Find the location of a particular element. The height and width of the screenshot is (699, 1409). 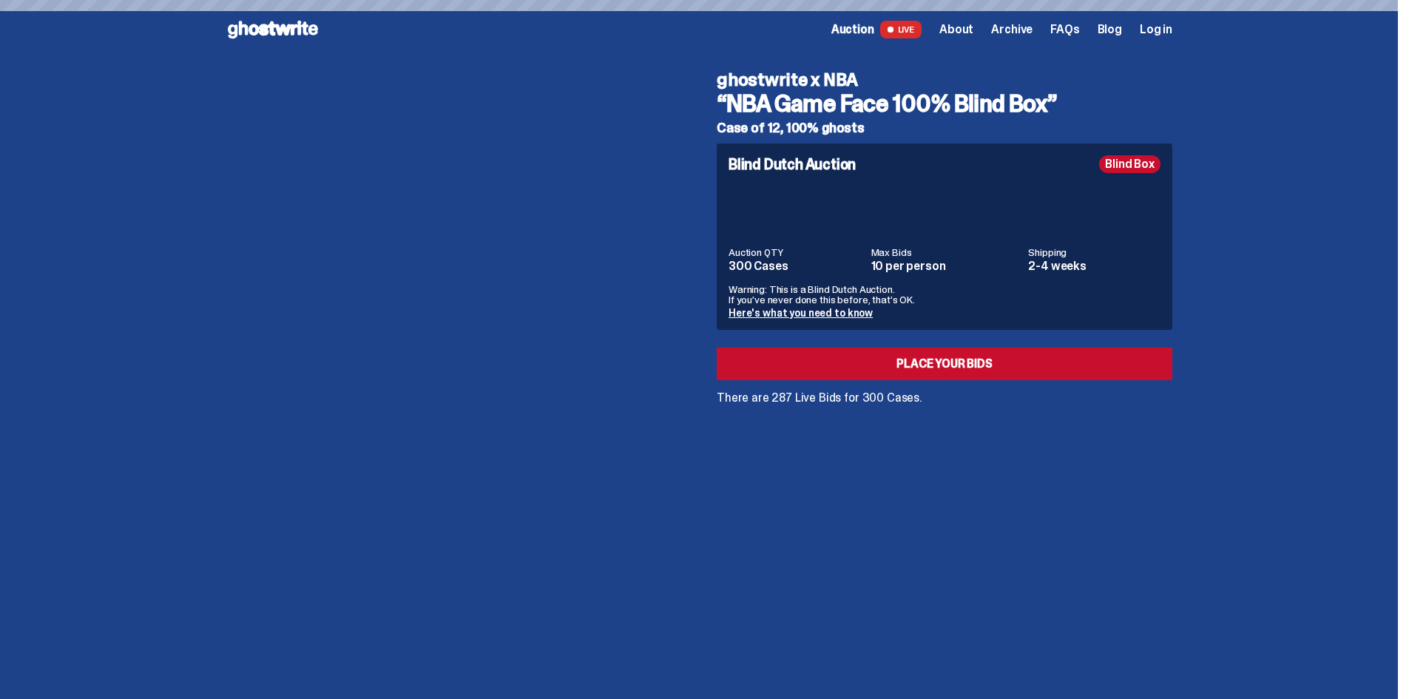

span: LIVE is located at coordinates (901, 30).